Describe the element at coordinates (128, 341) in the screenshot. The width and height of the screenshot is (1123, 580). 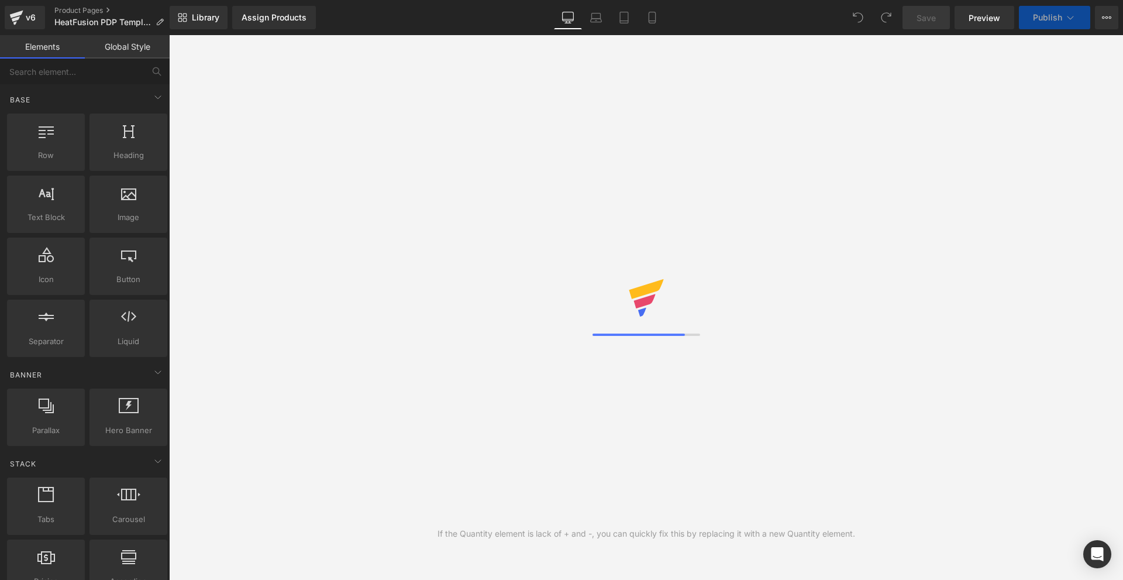
I see `span: Liquid` at that location.